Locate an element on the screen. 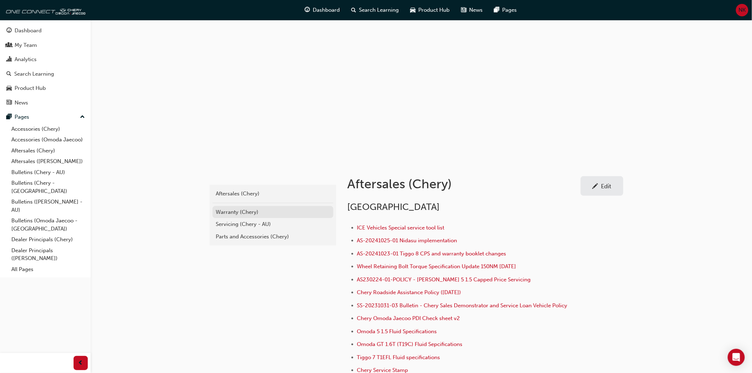  a: Search Learning is located at coordinates (45, 74).